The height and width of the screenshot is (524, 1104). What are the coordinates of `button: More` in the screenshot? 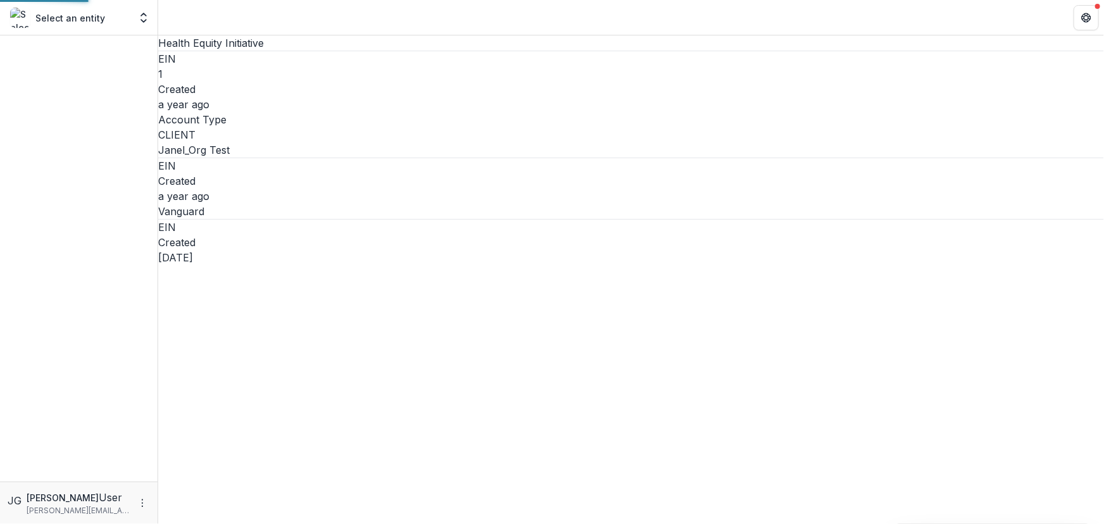 It's located at (142, 503).